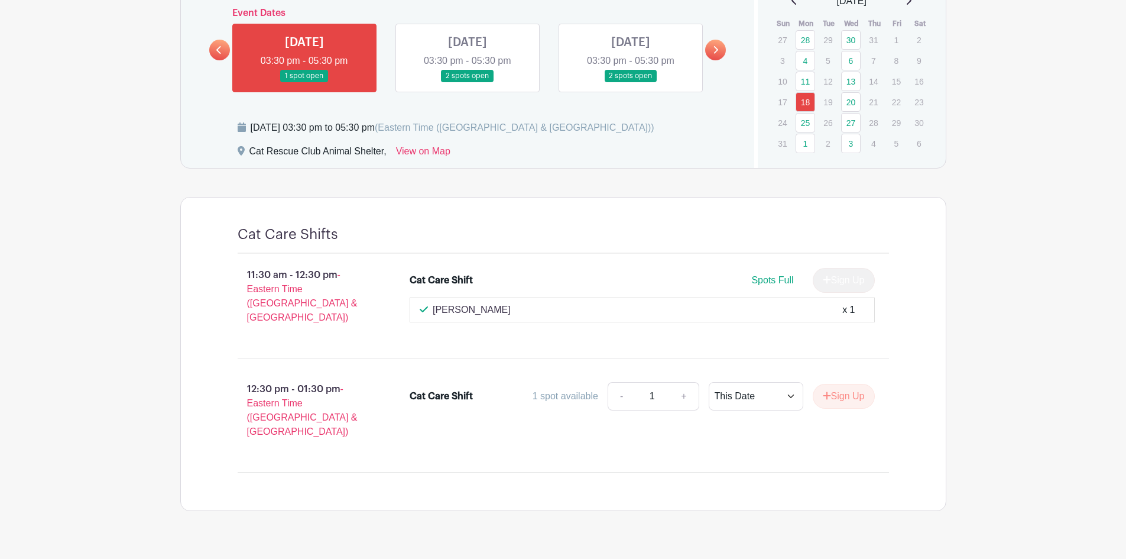 Image resolution: width=1126 pixels, height=559 pixels. I want to click on a: 27, so click(851, 122).